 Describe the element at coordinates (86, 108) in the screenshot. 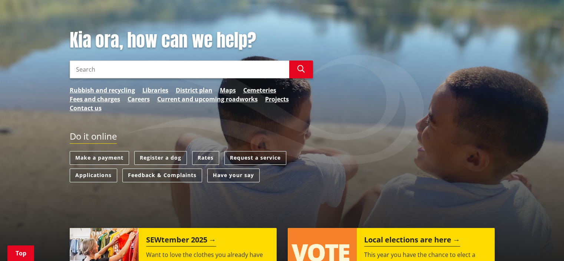

I see `a: Contact us` at that location.